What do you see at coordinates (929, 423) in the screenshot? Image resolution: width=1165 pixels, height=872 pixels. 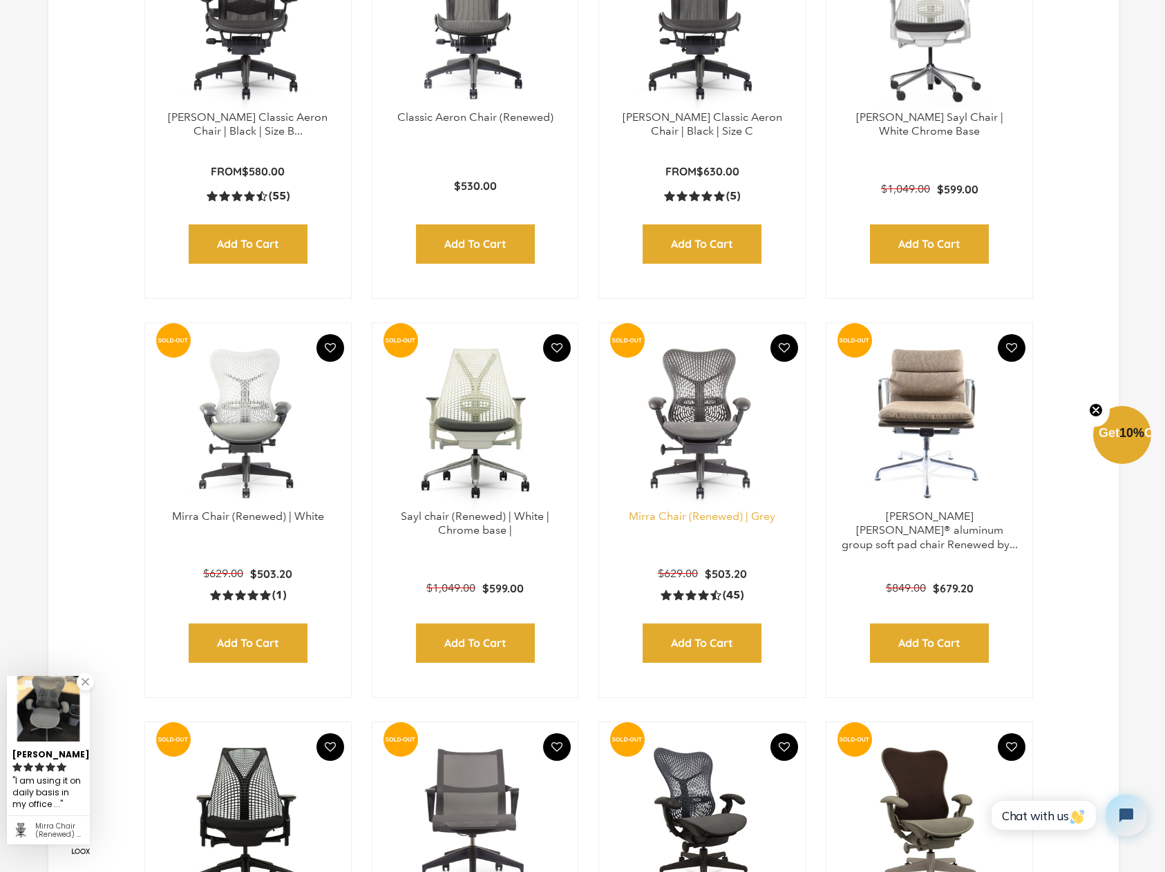 I see `img: Herman Miller Eames® aluminum group soft pad chair Renewed by Chairorama - chairorama` at bounding box center [929, 423].